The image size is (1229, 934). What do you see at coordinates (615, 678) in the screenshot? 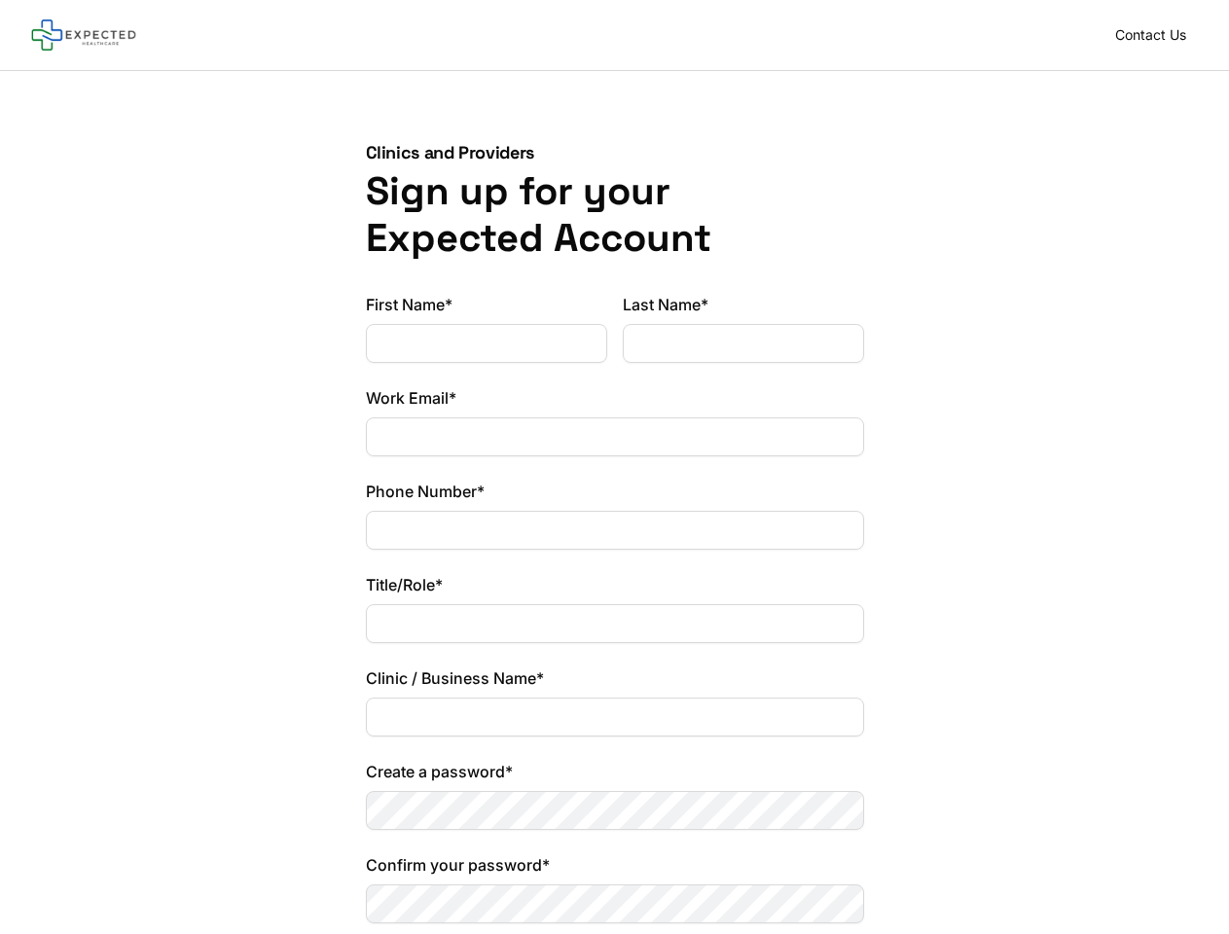
I see `label: Clinic / Business Name*` at bounding box center [615, 678].